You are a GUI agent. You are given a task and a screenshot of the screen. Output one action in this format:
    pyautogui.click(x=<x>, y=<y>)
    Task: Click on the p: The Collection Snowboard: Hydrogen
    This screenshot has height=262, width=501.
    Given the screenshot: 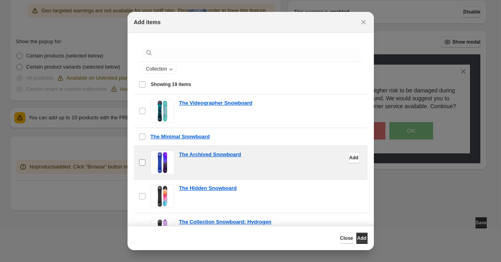 What is the action you would take?
    pyautogui.click(x=225, y=222)
    